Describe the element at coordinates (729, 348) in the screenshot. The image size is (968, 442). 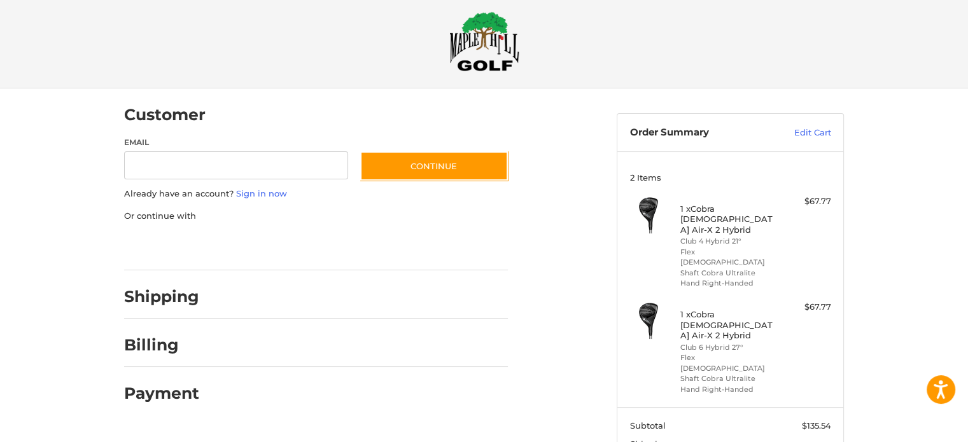
I see `li: Club 6 Hybrid 27°` at that location.